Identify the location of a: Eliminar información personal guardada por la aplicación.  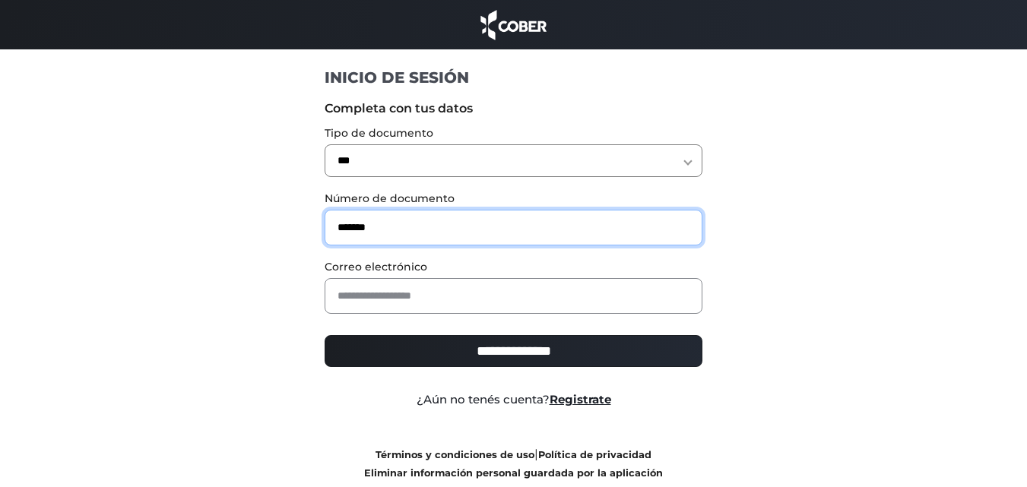
(513, 473).